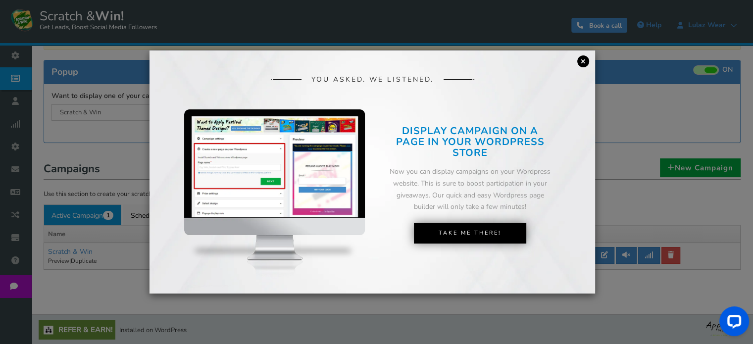 The width and height of the screenshot is (753, 344). I want to click on div: Now you can display campaigns on your Wordpress website. This is sure to boost participation in y..., so click(471, 189).